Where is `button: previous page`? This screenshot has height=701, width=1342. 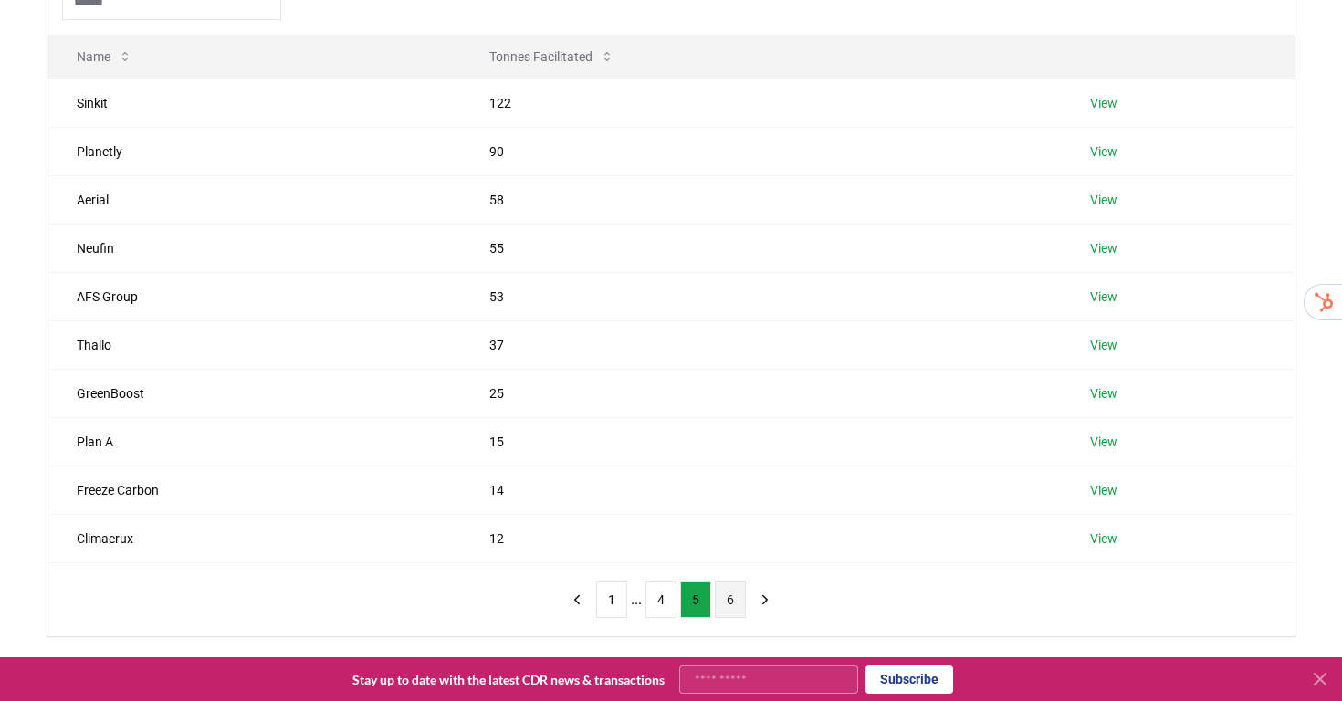 button: previous page is located at coordinates (577, 600).